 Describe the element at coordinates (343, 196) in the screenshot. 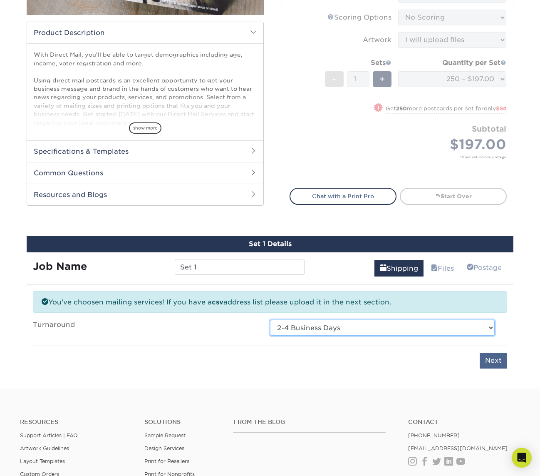

I see `a: Chat with a Print Pro` at that location.